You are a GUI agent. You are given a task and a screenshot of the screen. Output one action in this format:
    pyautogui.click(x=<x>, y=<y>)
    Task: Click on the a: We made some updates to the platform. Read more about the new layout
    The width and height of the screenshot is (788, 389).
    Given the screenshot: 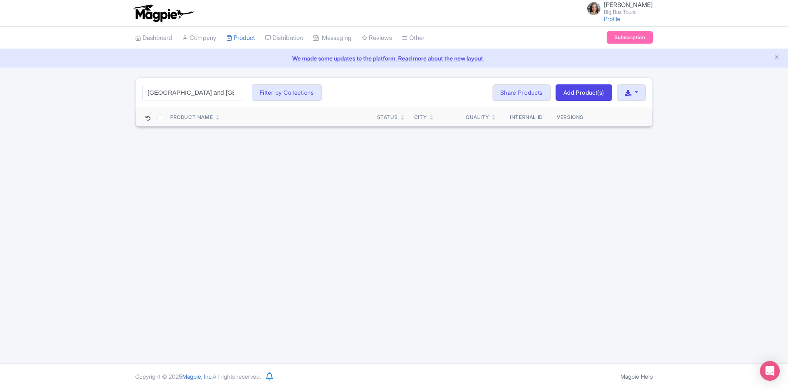 What is the action you would take?
    pyautogui.click(x=394, y=58)
    